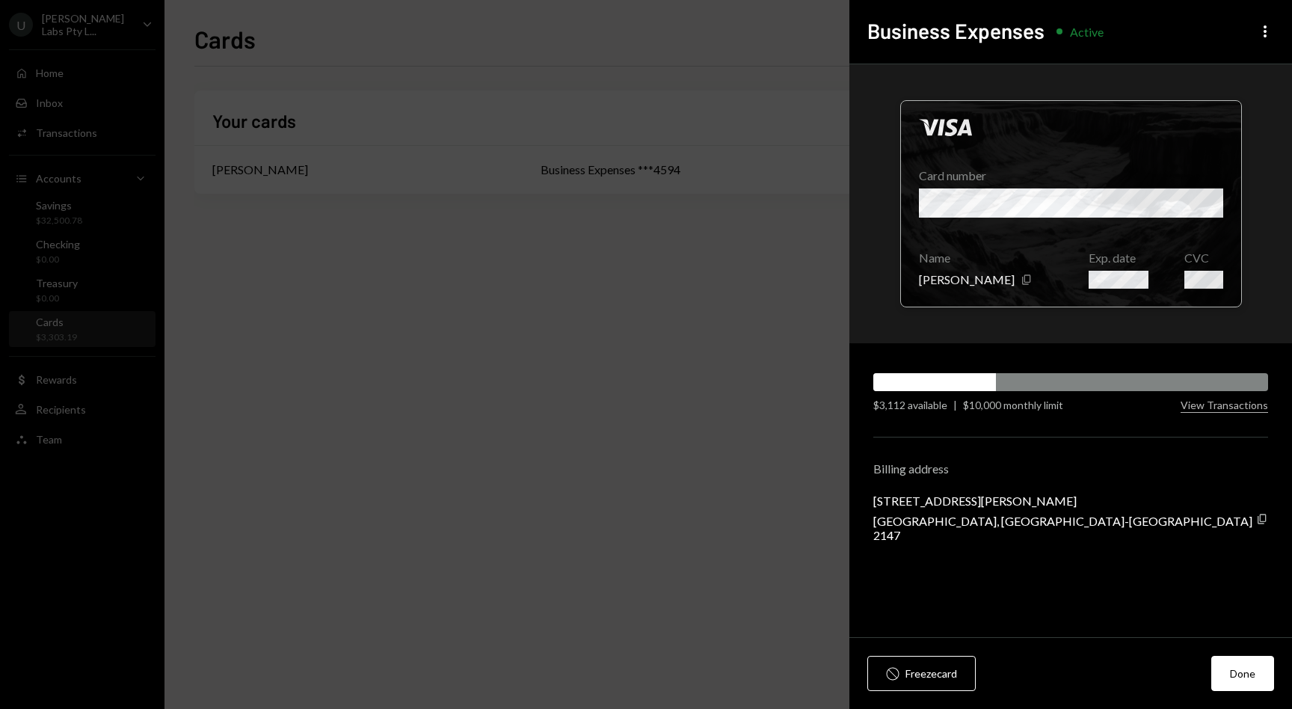 The image size is (1292, 709). I want to click on div: Freeze card, so click(931, 673).